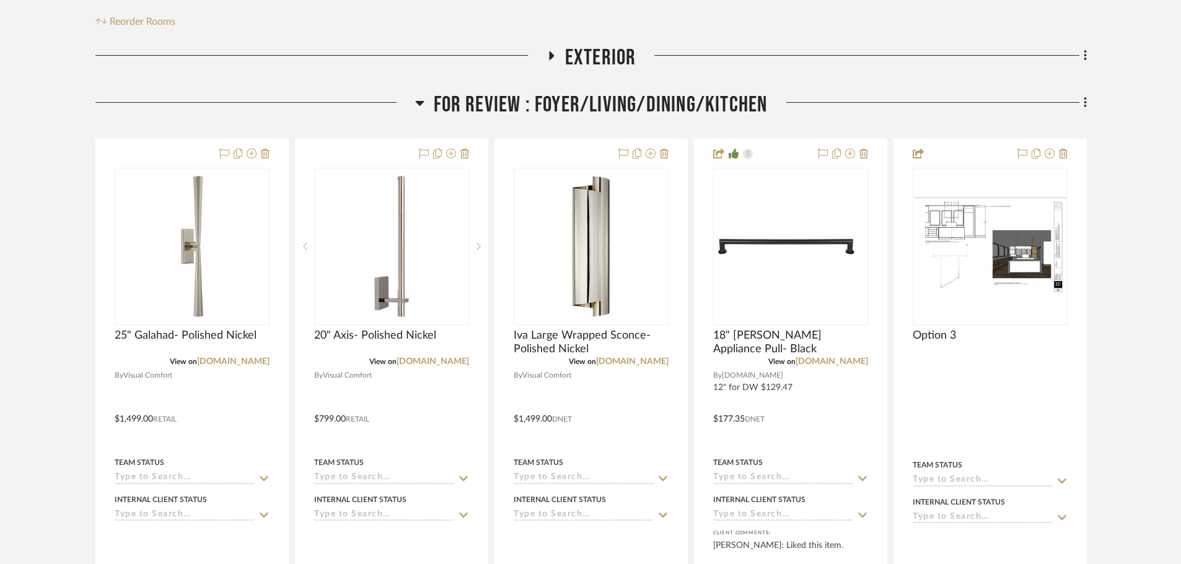 This screenshot has height=564, width=1181. Describe the element at coordinates (591, 247) in the screenshot. I see `img: Iva Large Wrapped Sconce- Polished Nickel` at that location.